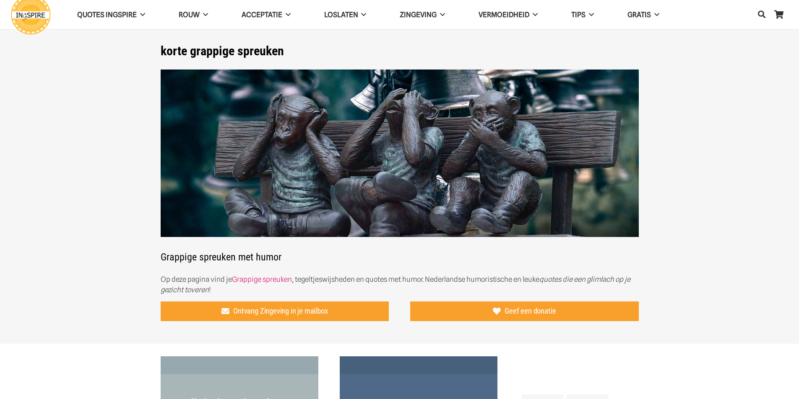 The height and width of the screenshot is (399, 799). What do you see at coordinates (395, 285) in the screenshot?
I see `em: quotes die een glimlach op je gezicht toveren` at bounding box center [395, 285].